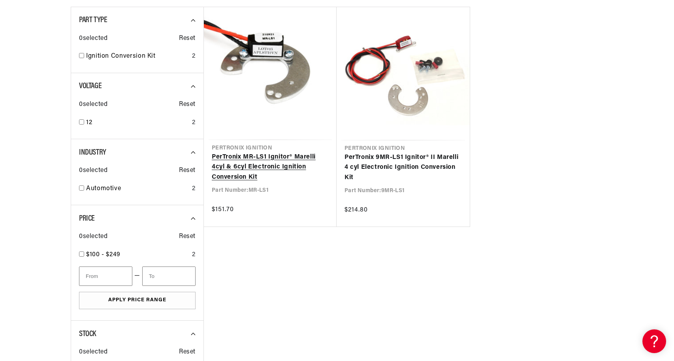  What do you see at coordinates (93, 20) in the screenshot?
I see `span: Part Type` at bounding box center [93, 20].